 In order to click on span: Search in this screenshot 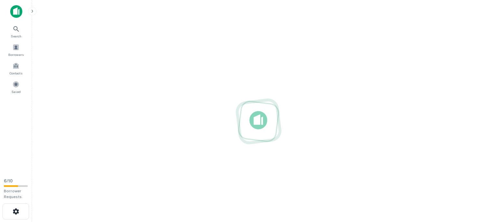, I will do `click(16, 36)`.